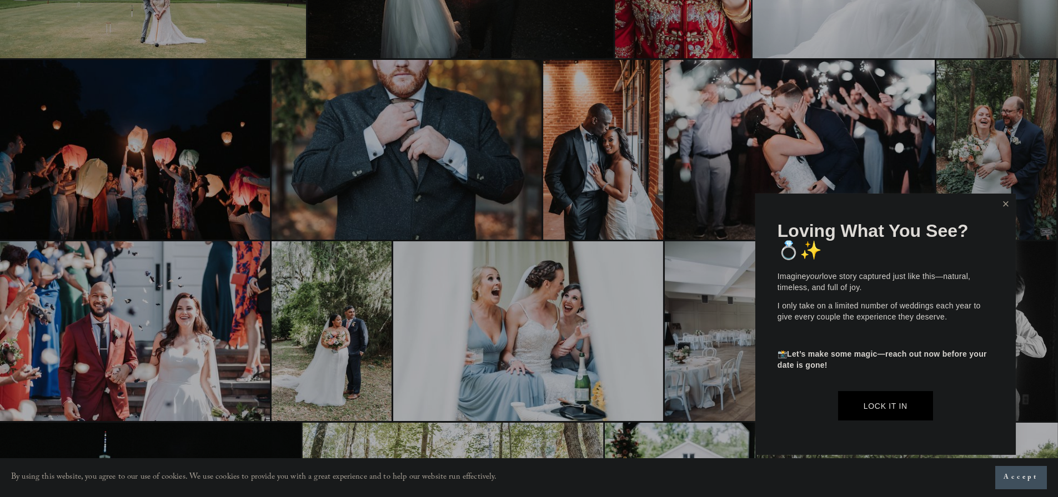 The image size is (1058, 497). What do you see at coordinates (885, 406) in the screenshot?
I see `a: Lock It In` at bounding box center [885, 406].